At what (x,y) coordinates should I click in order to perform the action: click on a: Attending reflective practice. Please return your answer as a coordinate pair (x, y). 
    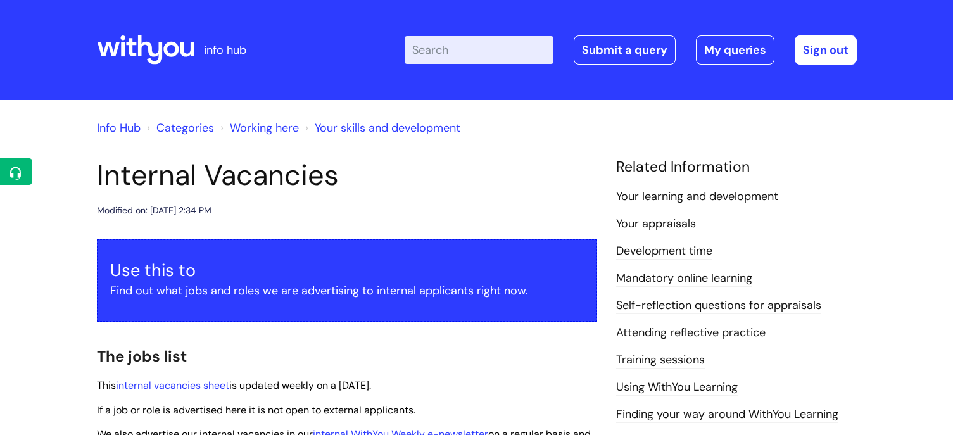
    Looking at the image, I should click on (691, 333).